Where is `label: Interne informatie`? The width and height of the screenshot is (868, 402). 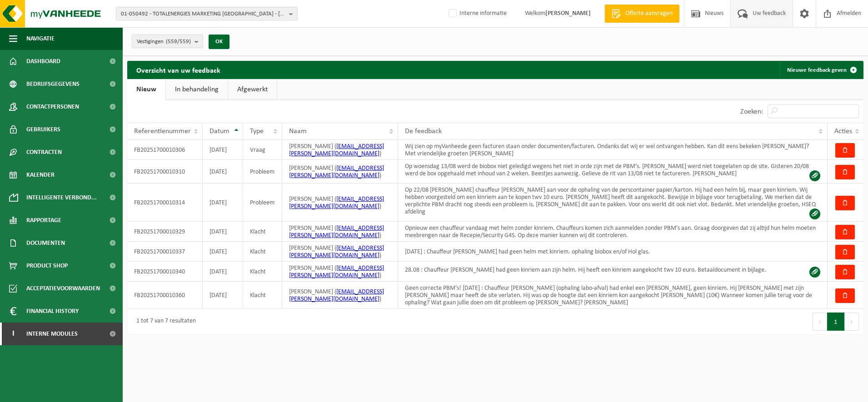
label: Interne informatie is located at coordinates (476, 14).